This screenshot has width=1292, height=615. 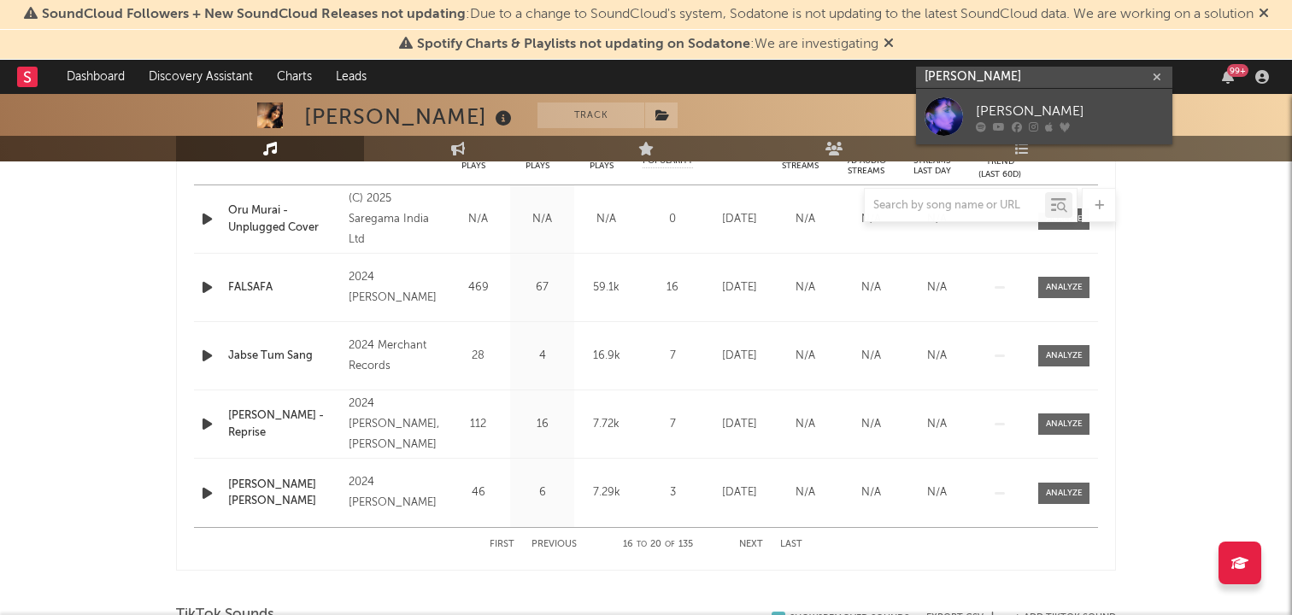 I want to click on button: Previous, so click(x=554, y=544).